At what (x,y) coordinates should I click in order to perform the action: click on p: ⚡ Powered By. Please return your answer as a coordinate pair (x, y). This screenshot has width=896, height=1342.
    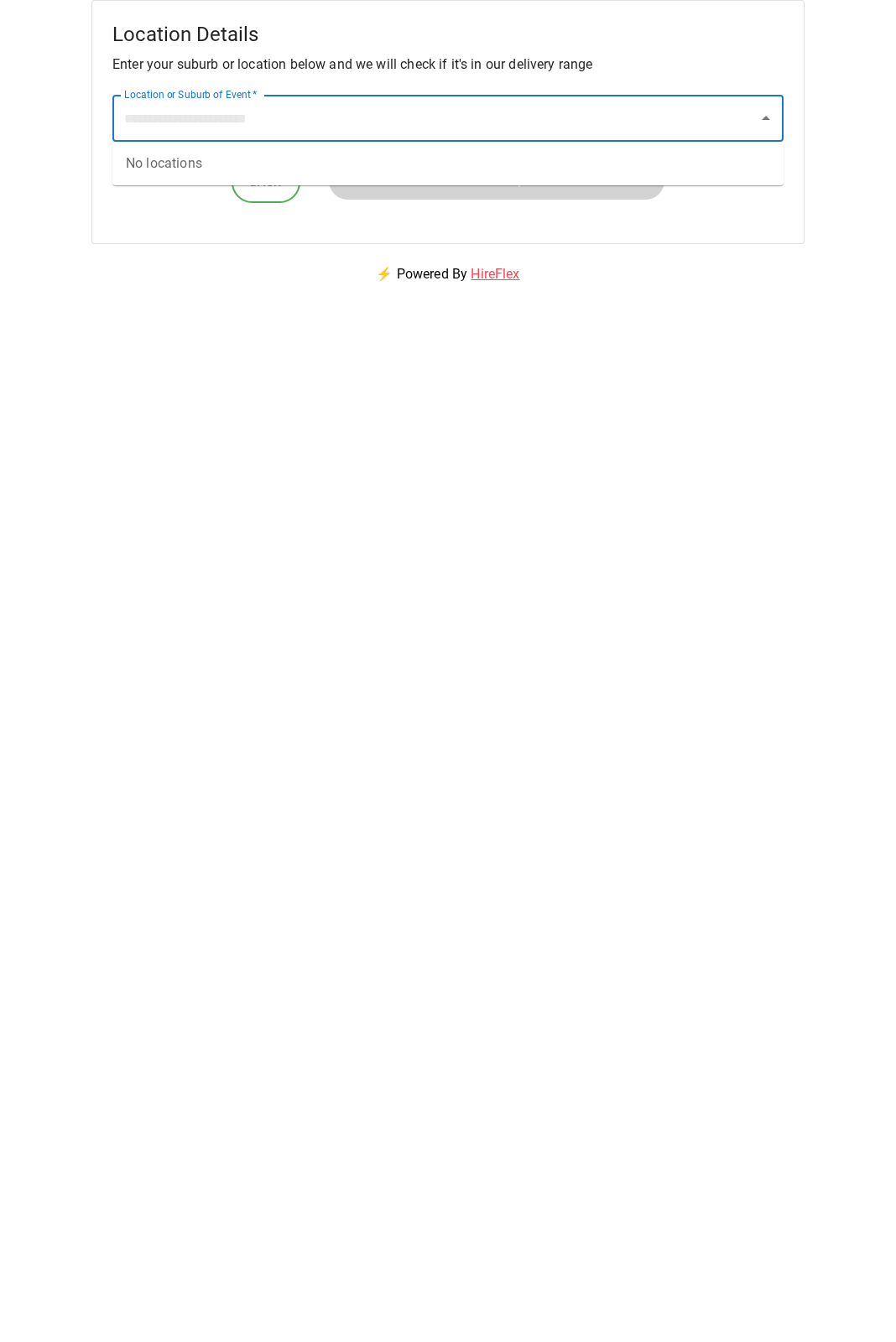
    Looking at the image, I should click on (447, 275).